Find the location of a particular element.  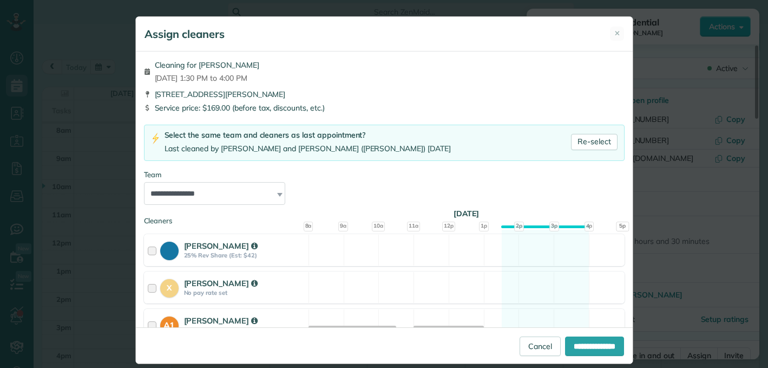

div: Select the same team and cleaners as last appointment? is located at coordinates (307, 135).